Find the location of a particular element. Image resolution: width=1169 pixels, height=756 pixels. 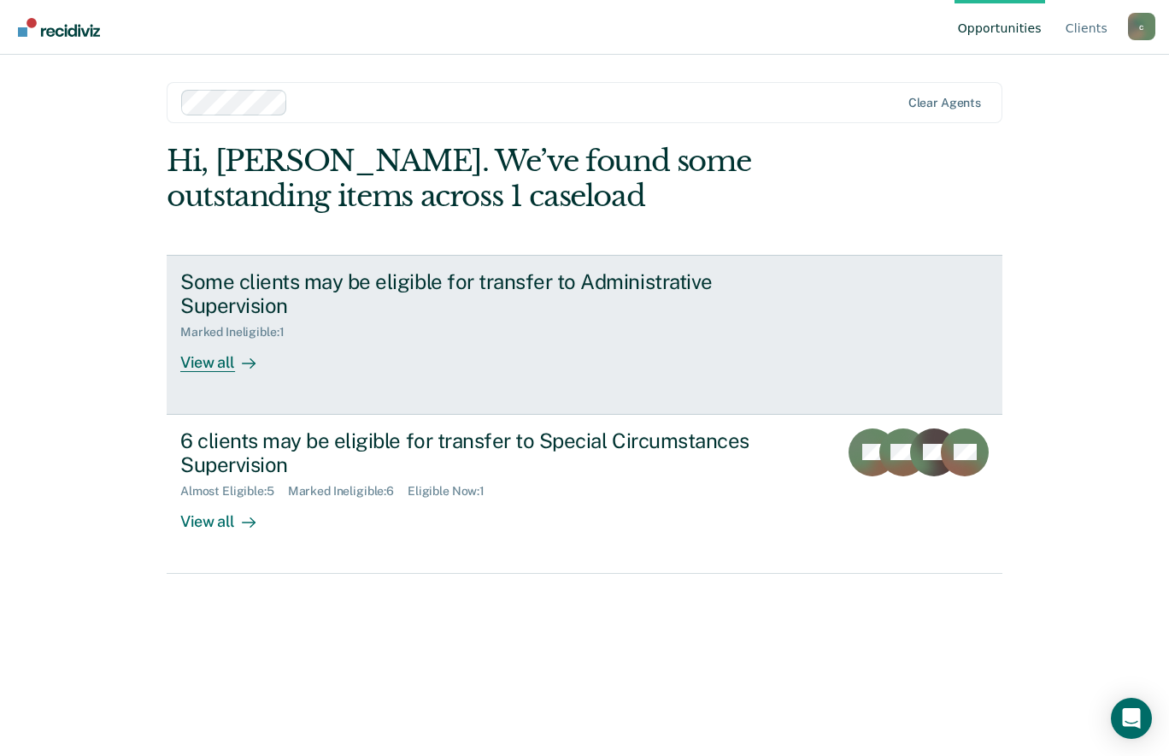

div: c is located at coordinates (1142, 26).